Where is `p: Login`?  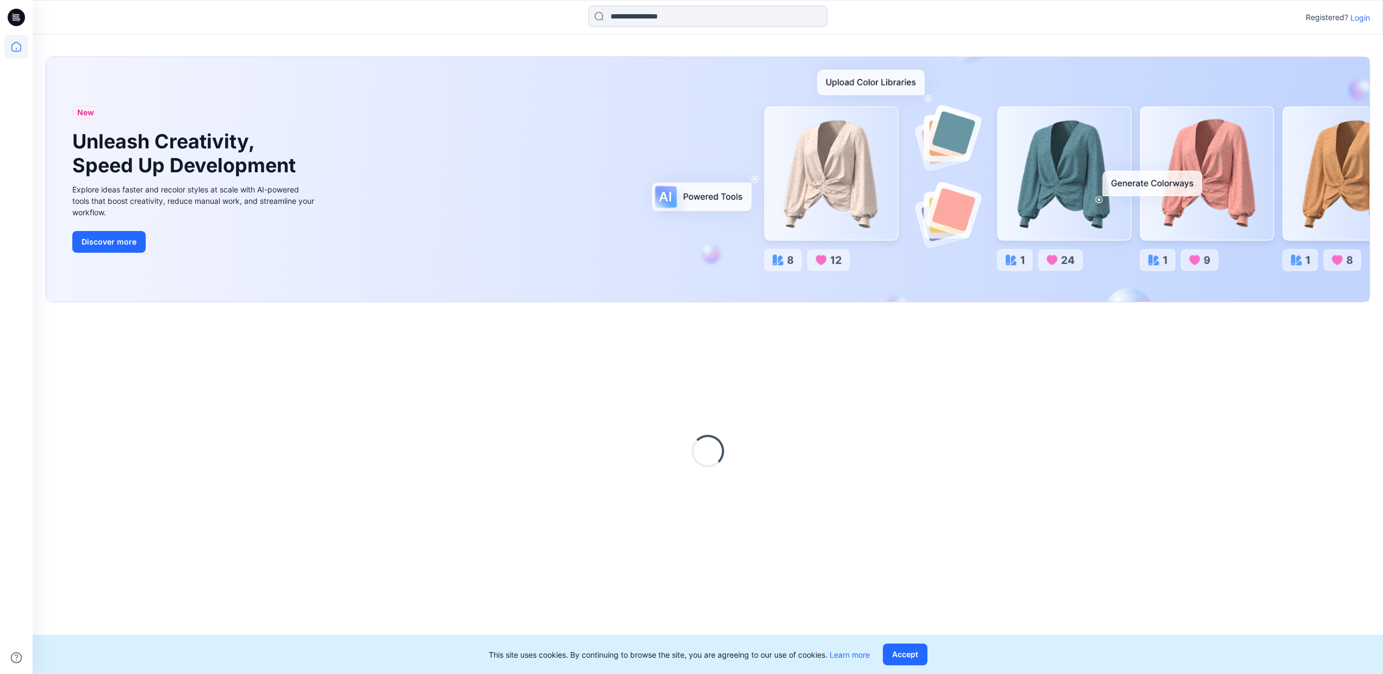
p: Login is located at coordinates (1361, 17).